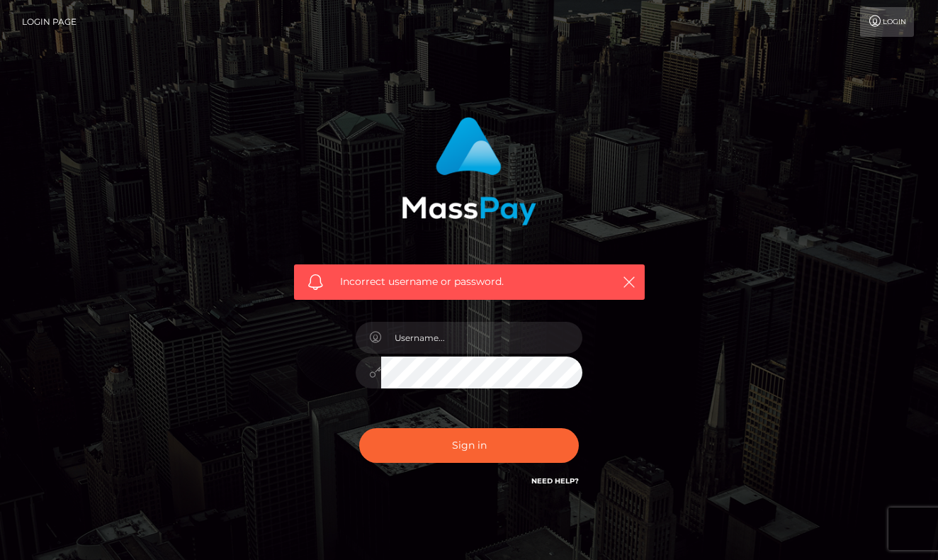 The width and height of the screenshot is (938, 560). What do you see at coordinates (469, 445) in the screenshot?
I see `button: Sign in` at bounding box center [469, 445].